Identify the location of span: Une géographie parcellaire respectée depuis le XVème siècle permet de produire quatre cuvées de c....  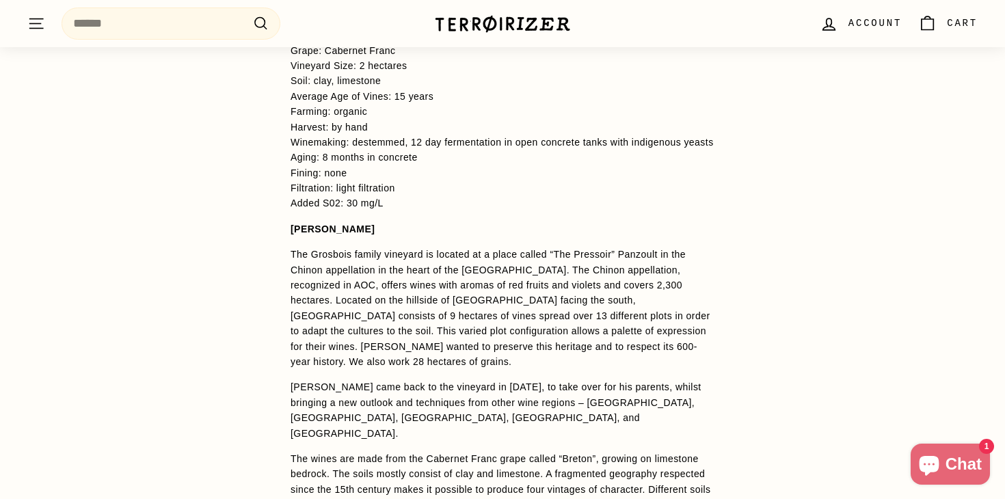
(498, 481).